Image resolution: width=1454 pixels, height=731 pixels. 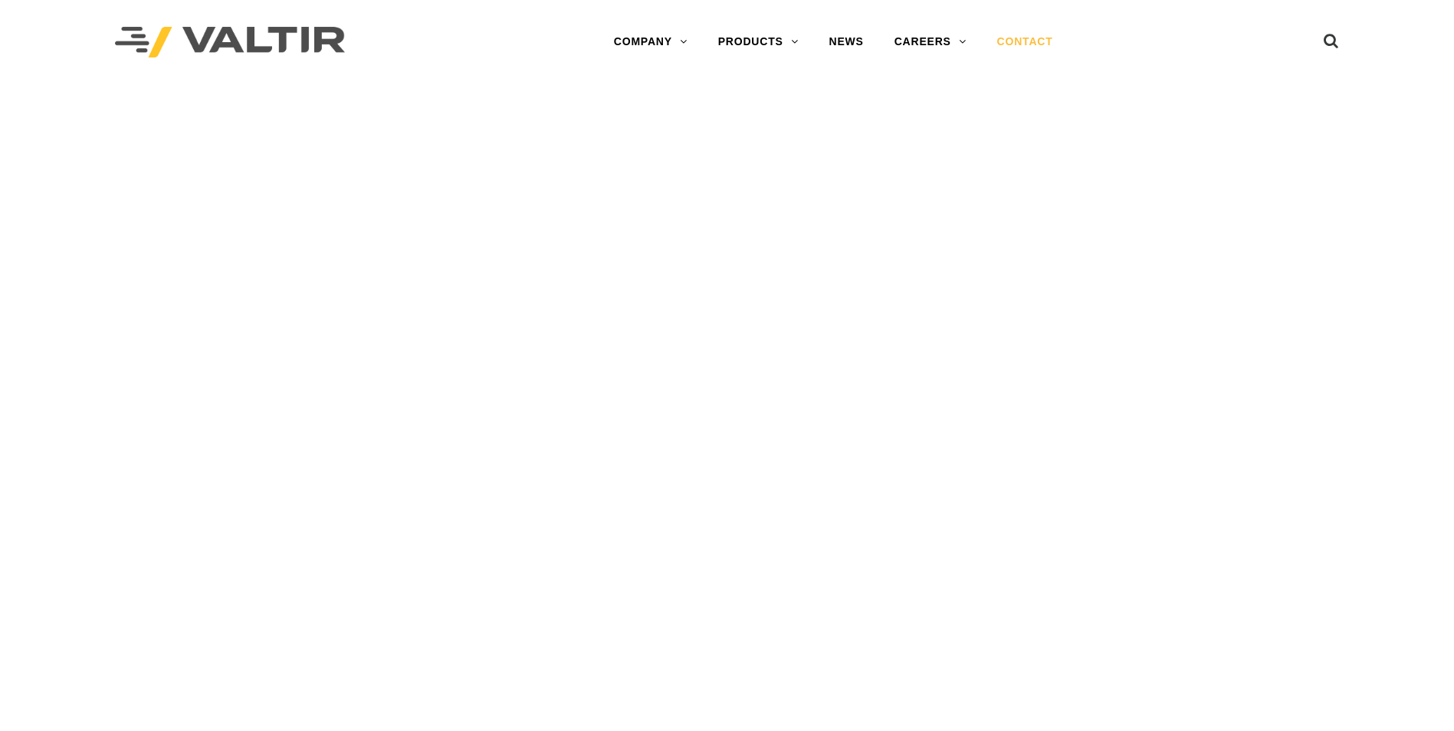 I want to click on a: NEWS, so click(x=846, y=42).